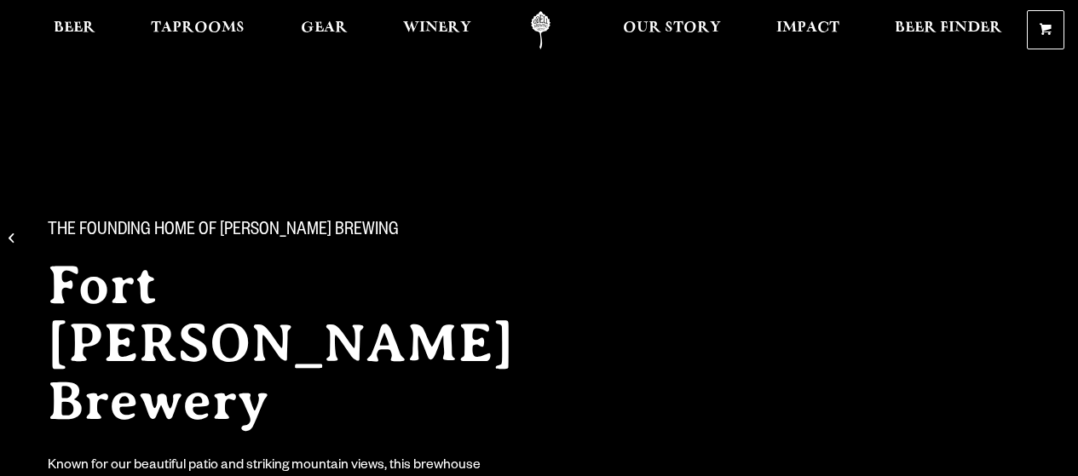  What do you see at coordinates (198, 30) in the screenshot?
I see `a: Taprooms` at bounding box center [198, 30].